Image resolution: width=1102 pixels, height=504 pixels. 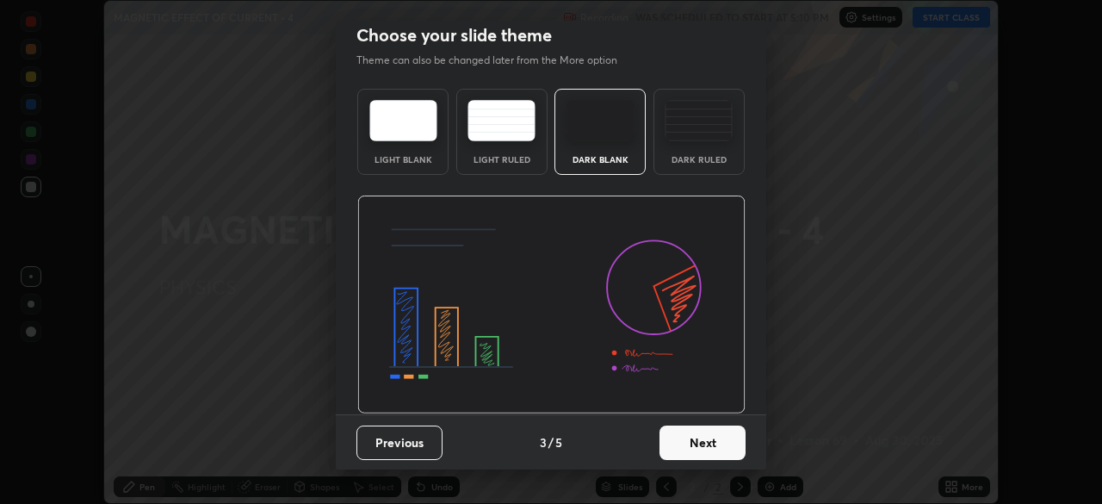 What do you see at coordinates (501, 121) in the screenshot?
I see `img: lightRuledTheme.5fabf969.svg` at bounding box center [501, 121].